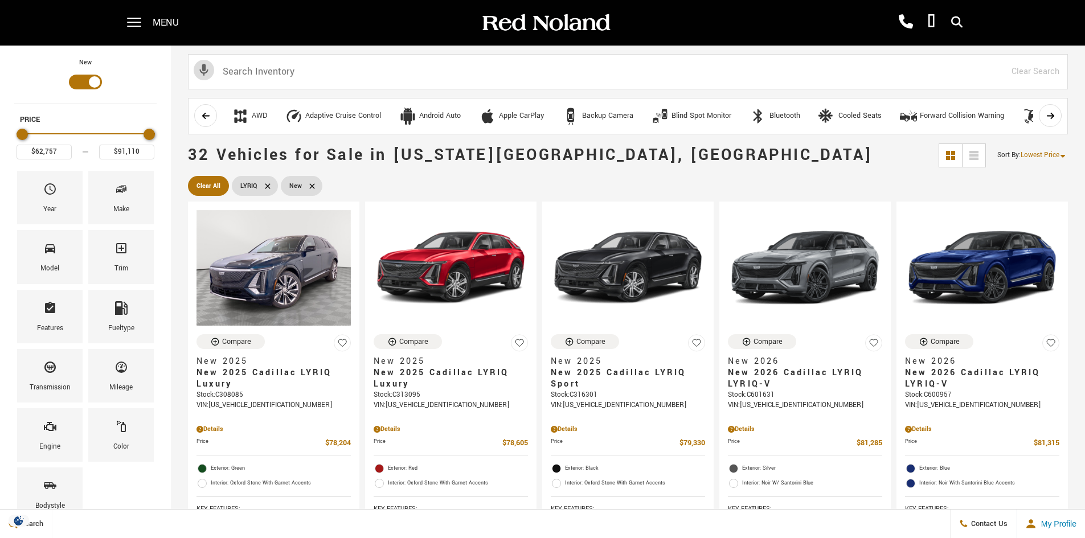 The width and height of the screenshot is (1085, 538). I want to click on span: Exterior: Silver, so click(812, 469).